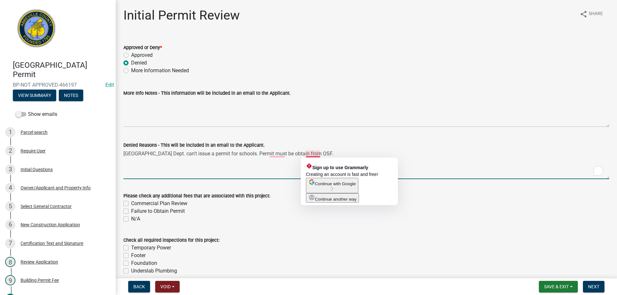 Image resolution: width=617 pixels, height=295 pixels. Describe the element at coordinates (10, 280) in the screenshot. I see `div: 9` at that location.